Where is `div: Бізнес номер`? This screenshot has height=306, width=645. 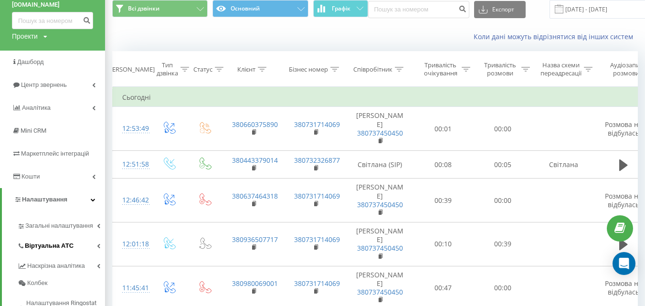
div: Бізнес номер is located at coordinates (308, 69).